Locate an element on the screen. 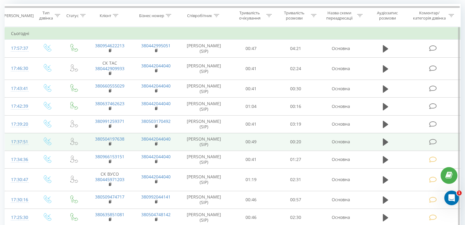 Image resolution: width=465 pixels, height=225 pixels. div: 17:46:30 is located at coordinates (19, 68).